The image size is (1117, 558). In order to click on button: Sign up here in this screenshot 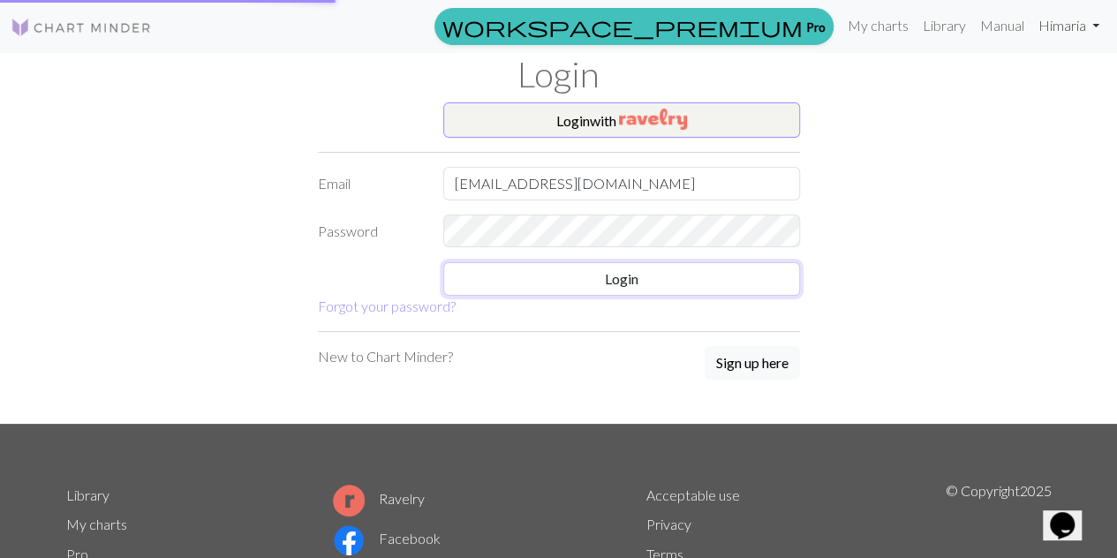, I will do `click(752, 363)`.